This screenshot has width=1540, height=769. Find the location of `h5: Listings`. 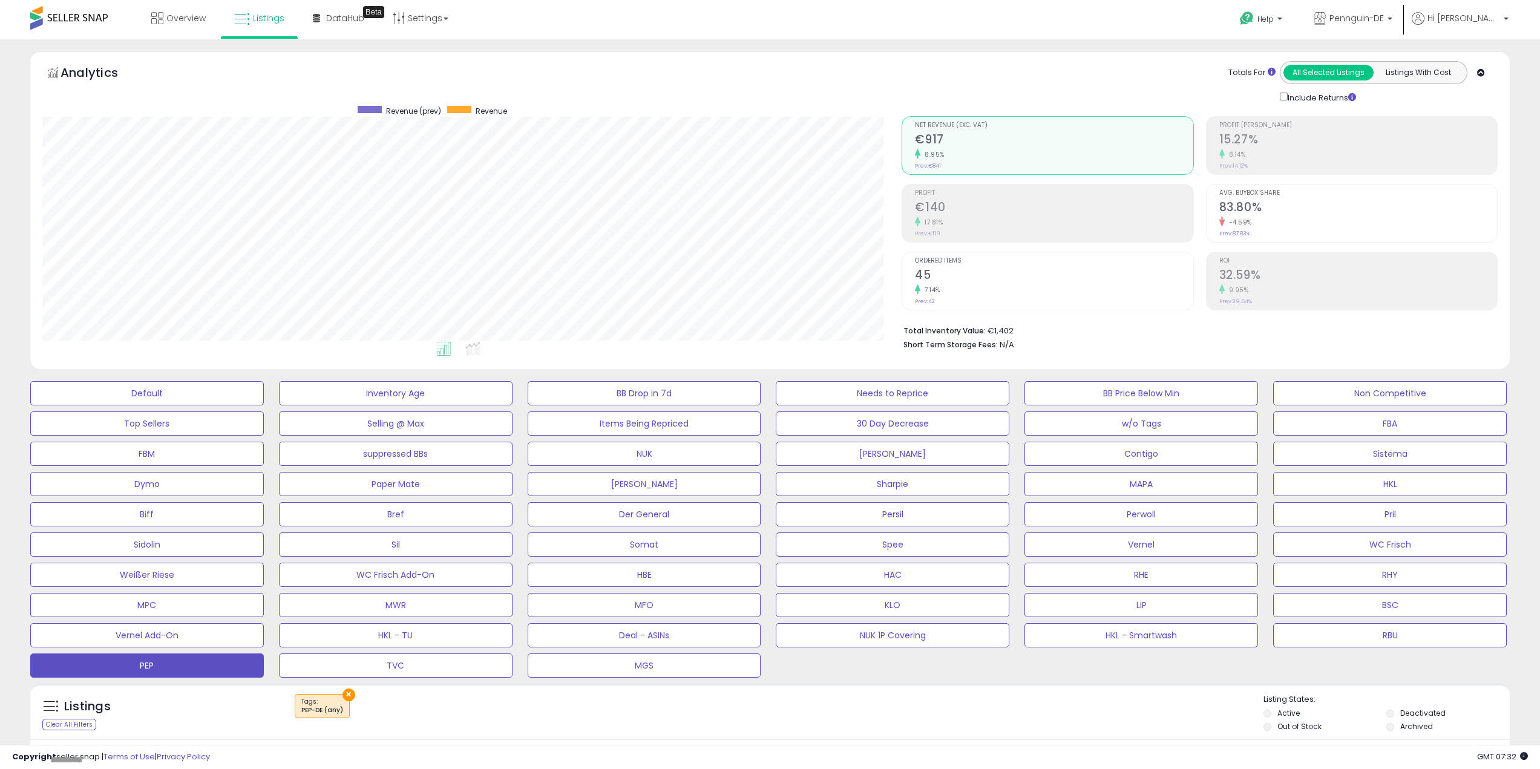

h5: Listings is located at coordinates (87, 707).